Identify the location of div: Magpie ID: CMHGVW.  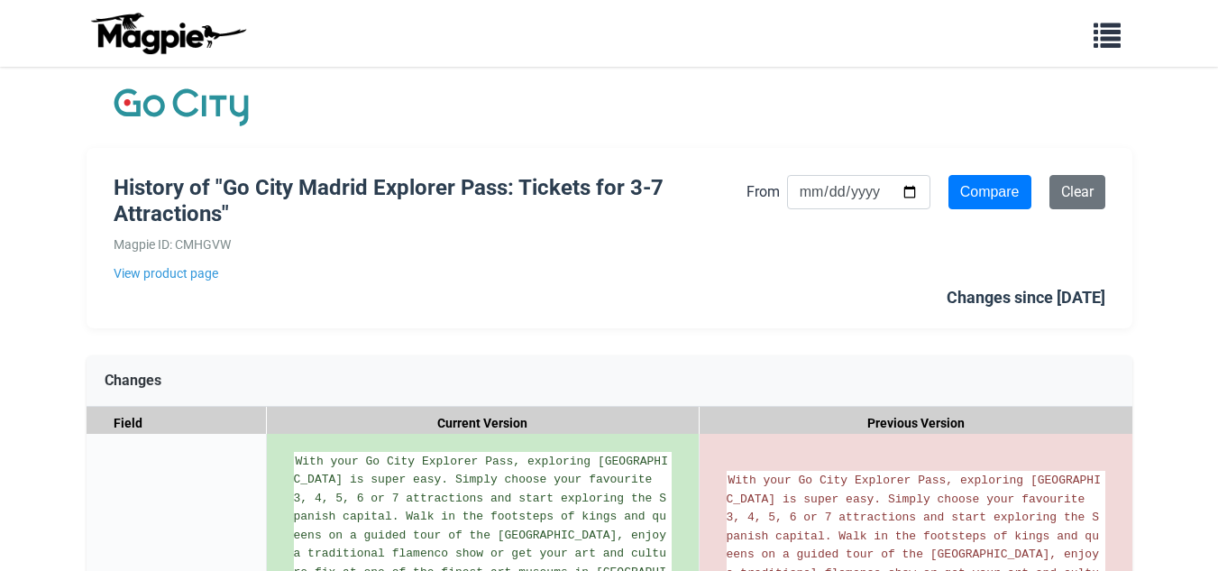
(430, 244).